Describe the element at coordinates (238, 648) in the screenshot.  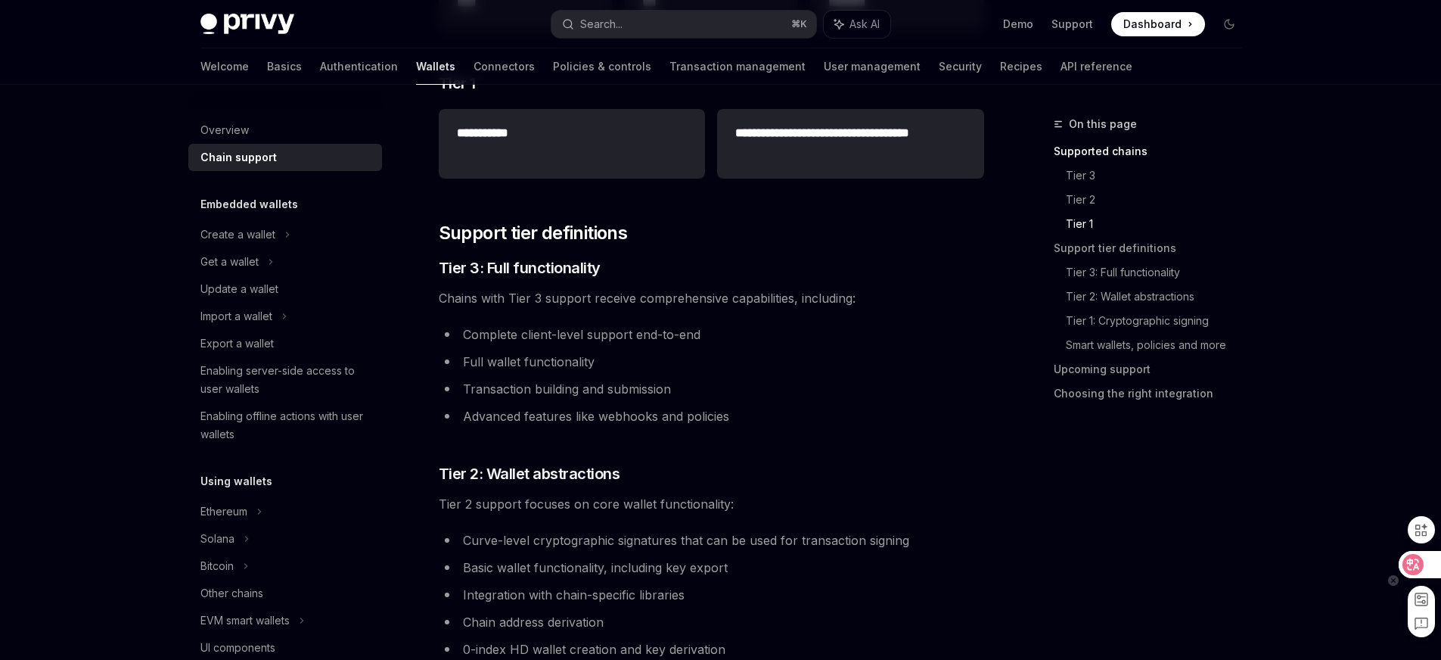
I see `div: UI components` at that location.